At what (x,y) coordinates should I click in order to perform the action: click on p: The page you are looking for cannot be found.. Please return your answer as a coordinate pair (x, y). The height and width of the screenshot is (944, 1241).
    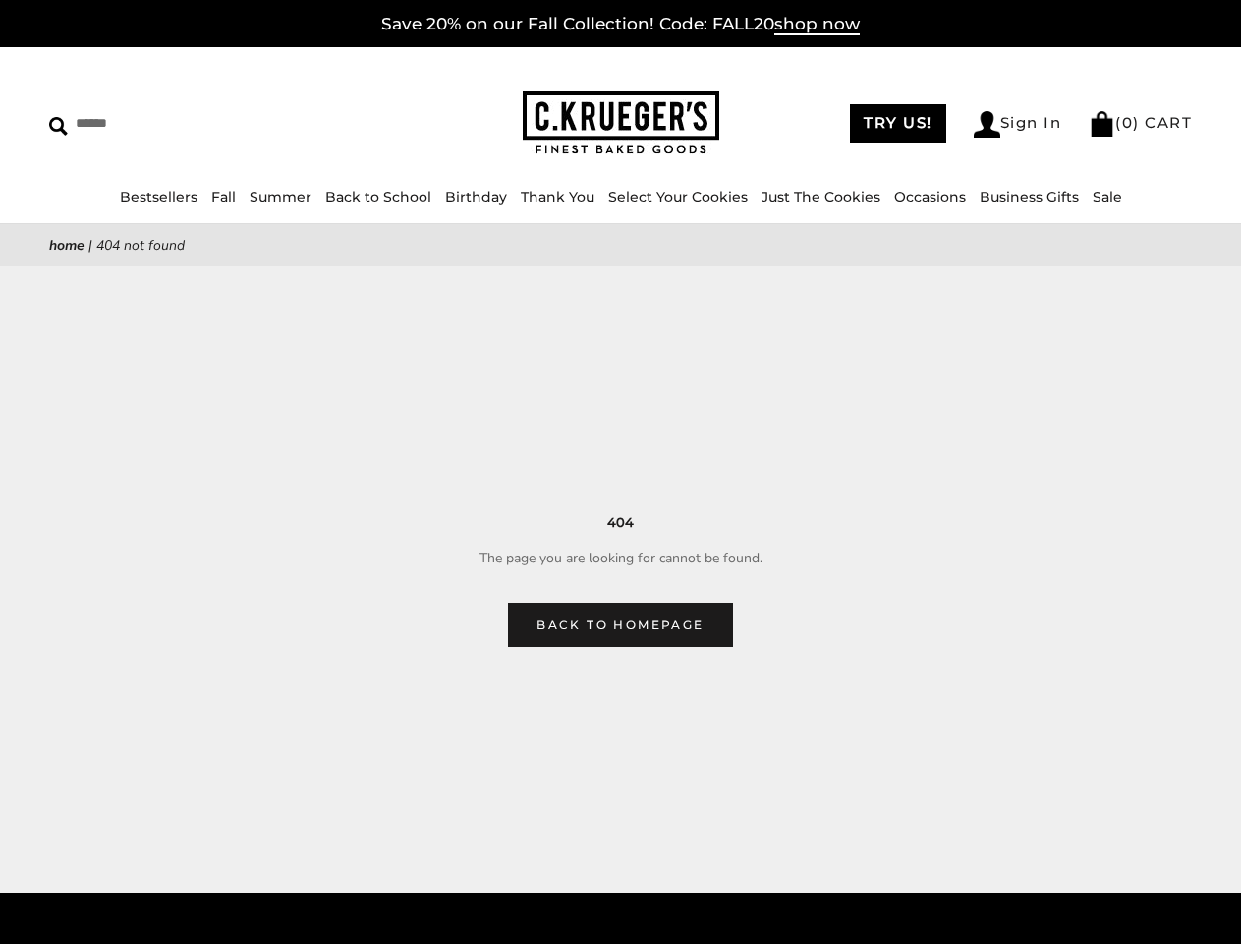
    Looking at the image, I should click on (620, 557).